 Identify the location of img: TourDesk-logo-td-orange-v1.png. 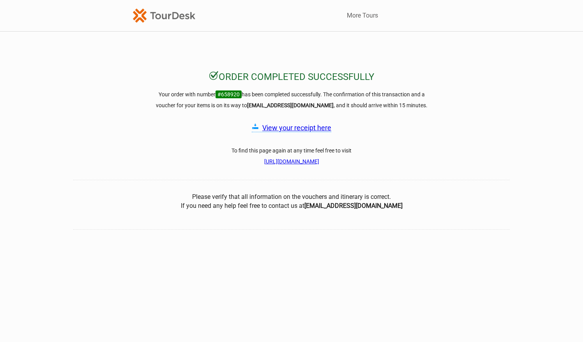
(164, 15).